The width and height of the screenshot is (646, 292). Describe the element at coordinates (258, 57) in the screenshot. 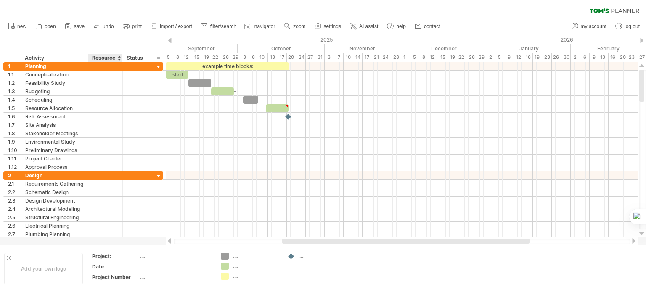

I see `div: 6 - 10` at that location.